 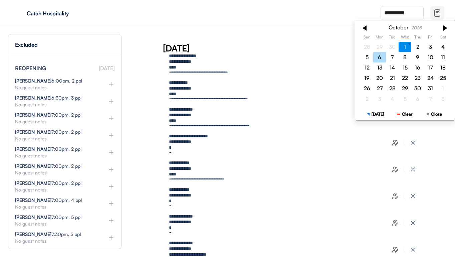 I want to click on div: 20 Oct 2025, so click(x=380, y=78).